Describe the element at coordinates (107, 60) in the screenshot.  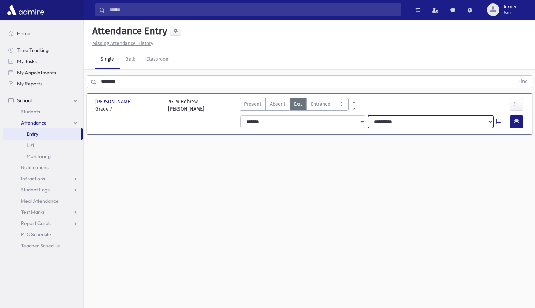
I see `a: Single` at that location.